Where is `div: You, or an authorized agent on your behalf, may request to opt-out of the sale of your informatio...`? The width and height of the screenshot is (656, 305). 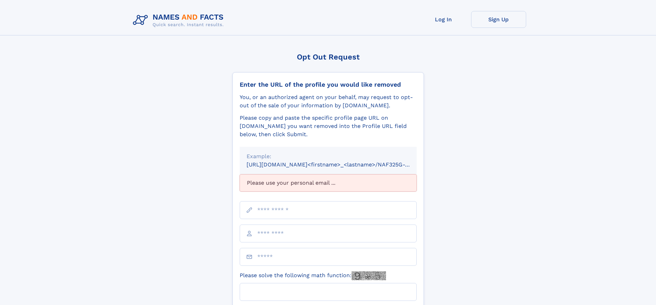 div: You, or an authorized agent on your behalf, may request to opt-out of the sale of your informatio... is located at coordinates (328, 102).